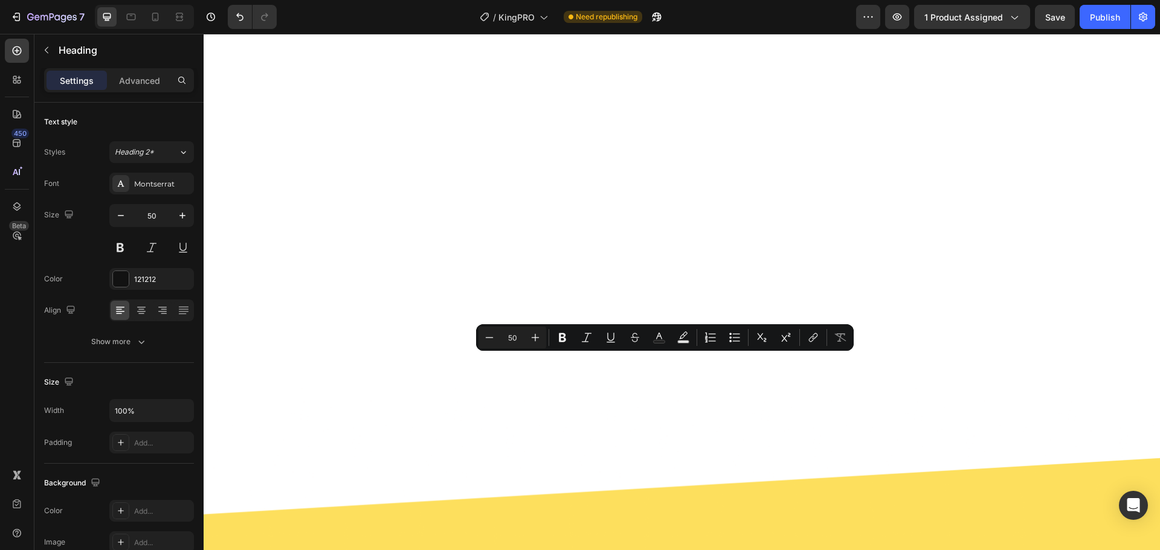  What do you see at coordinates (163, 280) in the screenshot?
I see `div: 121212` at bounding box center [163, 280].